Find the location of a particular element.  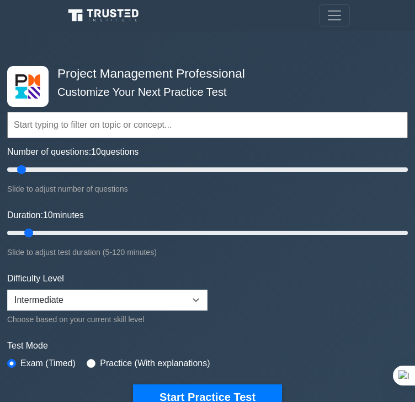

h4: Project Management Professional is located at coordinates (203, 73).